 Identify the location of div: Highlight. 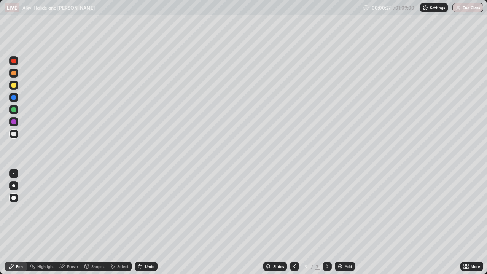
(46, 266).